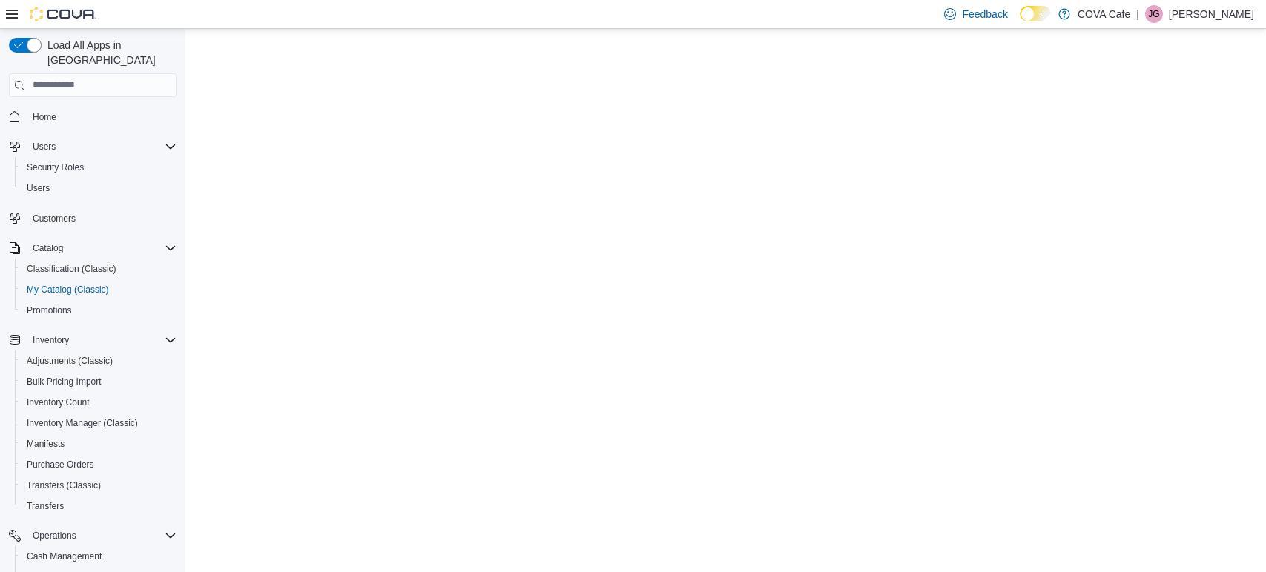 This screenshot has height=572, width=1266. I want to click on button: Transfers (Classic), so click(99, 486).